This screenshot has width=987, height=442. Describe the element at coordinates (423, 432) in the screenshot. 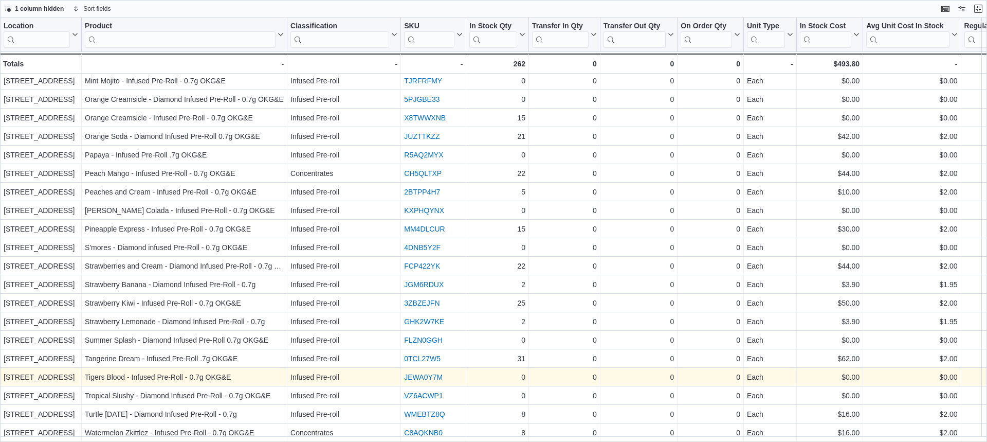

I see `a: C8AQKNB0` at that location.